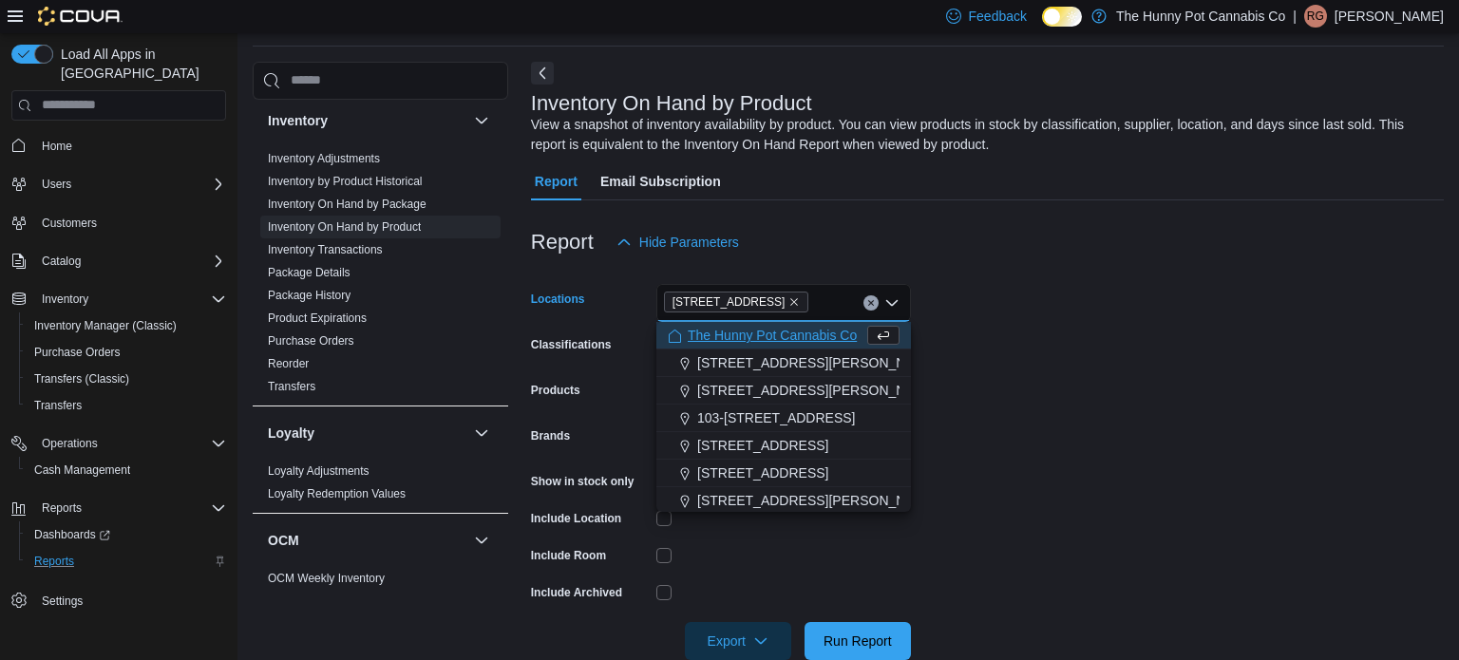 This screenshot has height=660, width=1459. I want to click on button: Hide Parameters, so click(677, 242).